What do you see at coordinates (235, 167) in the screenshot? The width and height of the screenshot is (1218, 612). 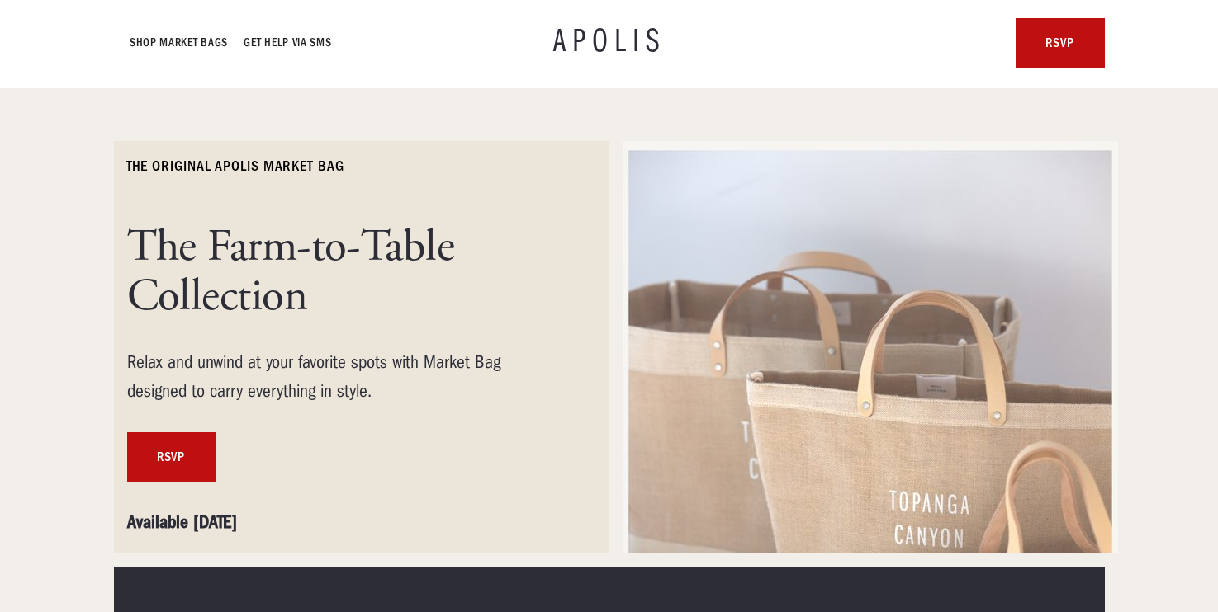 I see `h6: The ORIGINAL Apolis market bag` at bounding box center [235, 167].